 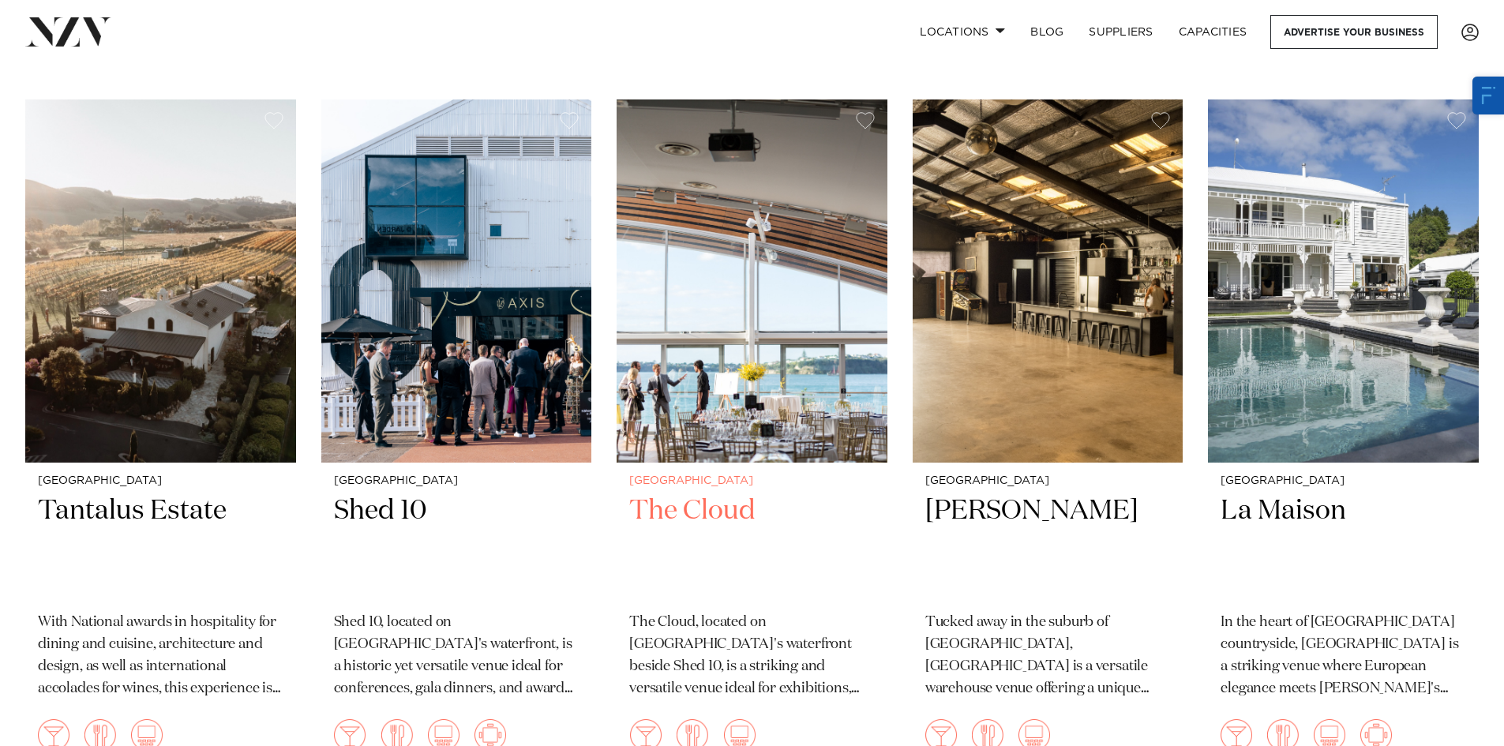 What do you see at coordinates (160, 546) in the screenshot?
I see `h2: Tantalus Estate` at bounding box center [160, 546].